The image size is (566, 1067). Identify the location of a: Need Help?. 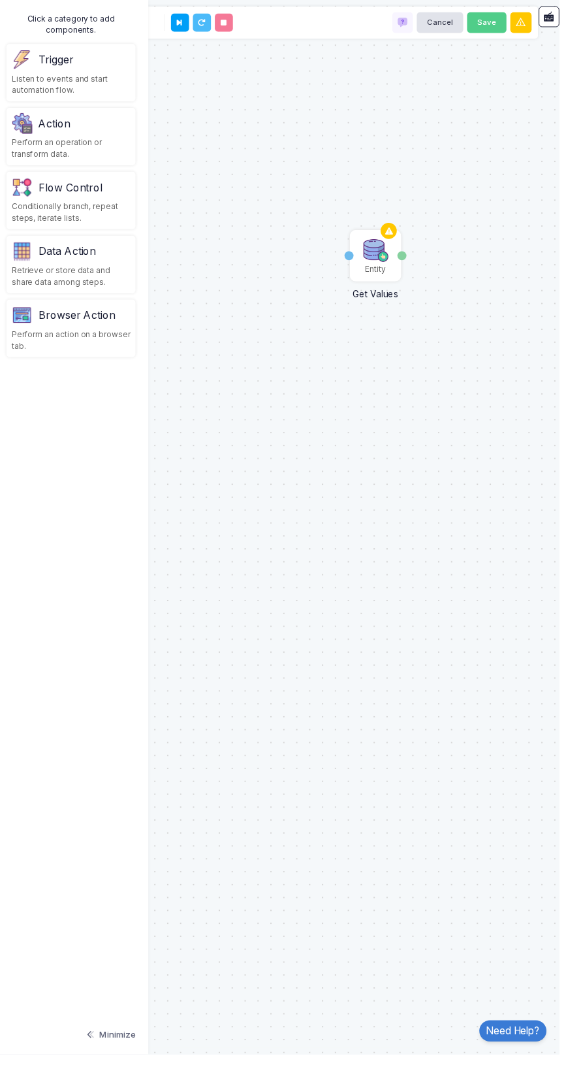
(519, 1043).